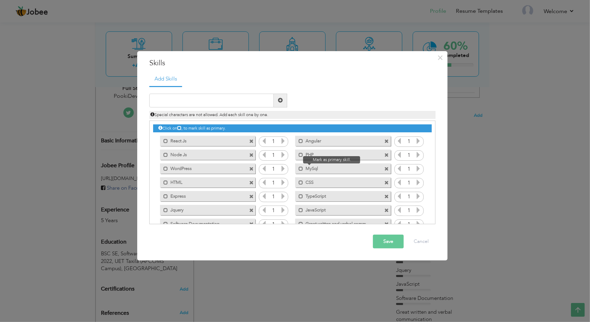 The width and height of the screenshot is (590, 322). What do you see at coordinates (388, 241) in the screenshot?
I see `button: Save` at bounding box center [388, 241].